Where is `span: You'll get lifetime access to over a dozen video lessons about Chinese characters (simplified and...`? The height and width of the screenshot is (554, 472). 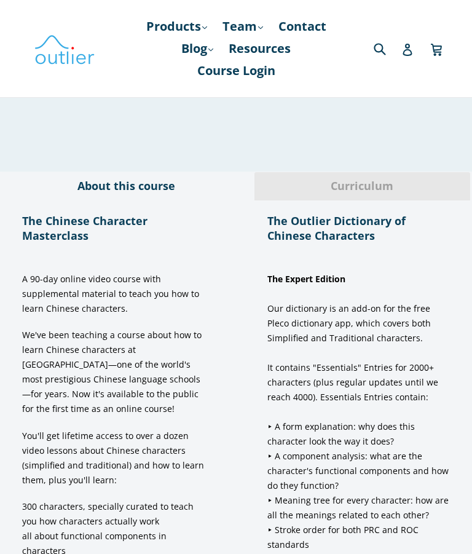
span: You'll get lifetime access to over a dozen video lessons about Chinese characters (simplified and... is located at coordinates (113, 457).